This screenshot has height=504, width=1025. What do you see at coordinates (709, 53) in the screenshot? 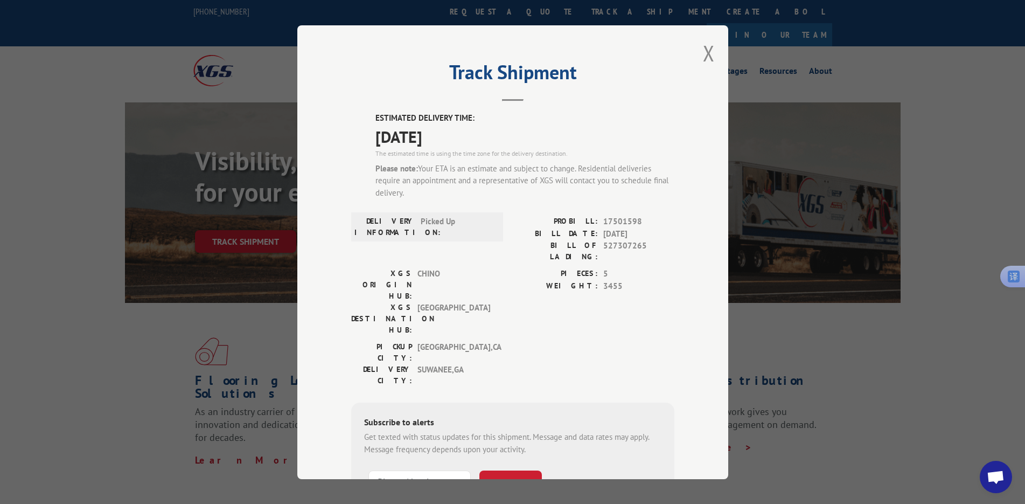
I see `button: Close modal` at bounding box center [709, 53].